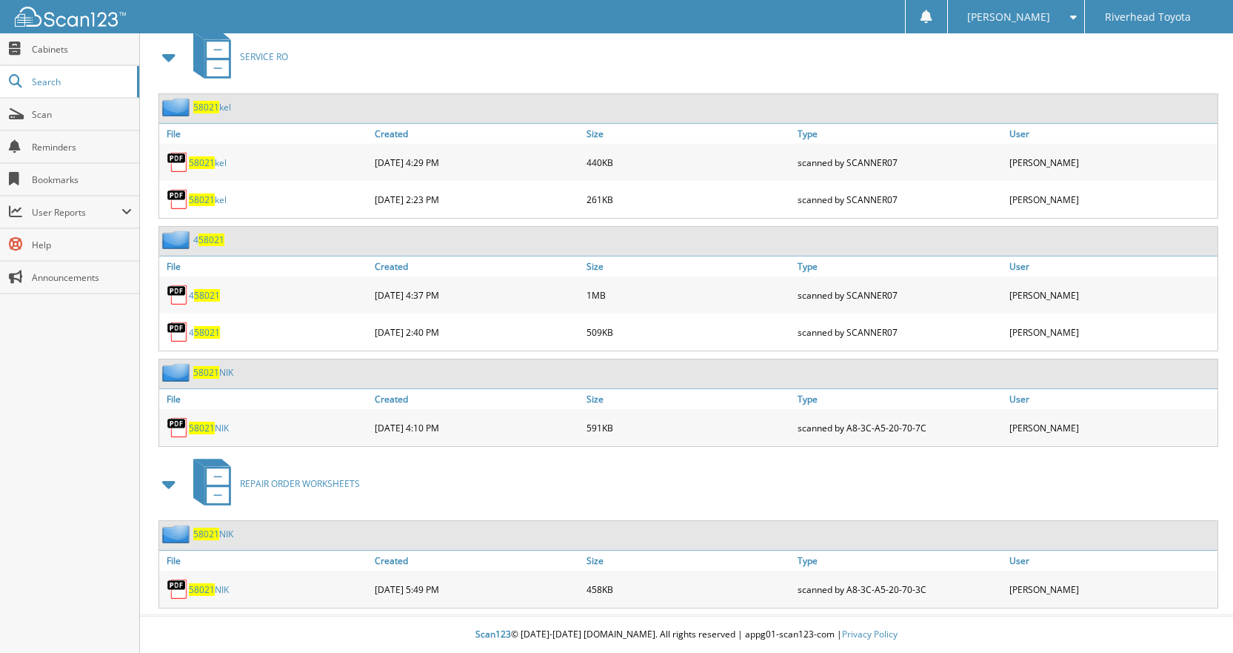 This screenshot has height=653, width=1233. What do you see at coordinates (493, 633) in the screenshot?
I see `span: Scan123` at bounding box center [493, 633].